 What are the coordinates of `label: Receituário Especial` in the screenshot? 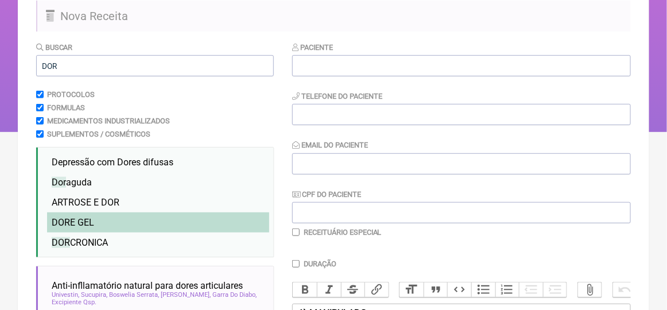 It's located at (343, 232).